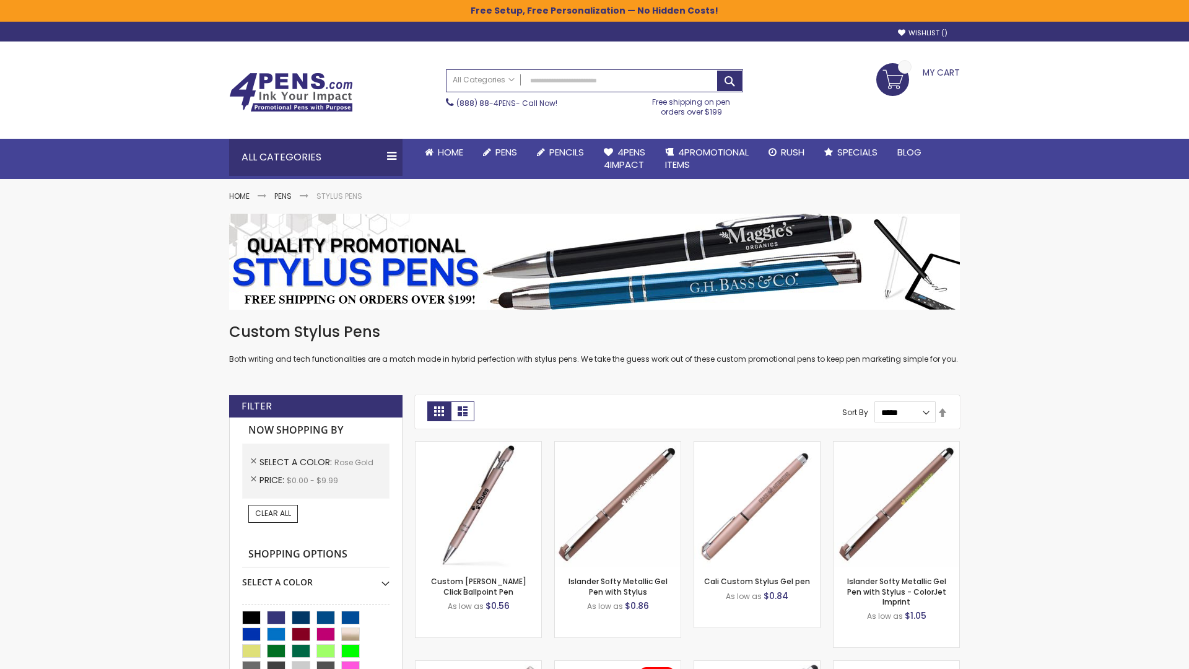  Describe the element at coordinates (909, 152) in the screenshot. I see `span: Blog` at that location.